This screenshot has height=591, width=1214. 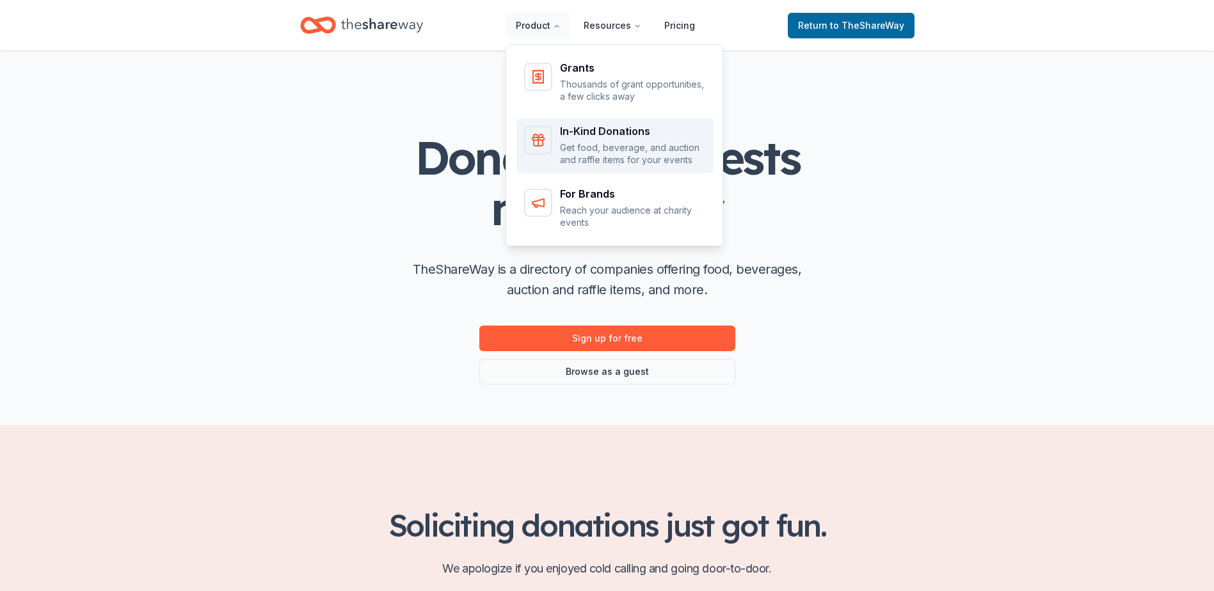 What do you see at coordinates (615, 146) in the screenshot?
I see `div: Product` at bounding box center [615, 146].